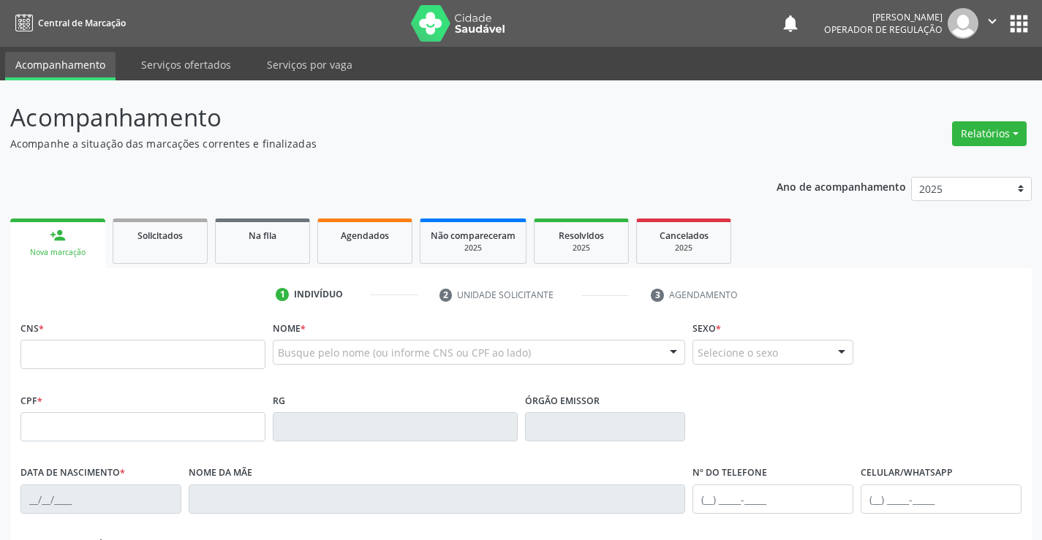 The image size is (1042, 540). What do you see at coordinates (790, 23) in the screenshot?
I see `button: notifications` at bounding box center [790, 23].